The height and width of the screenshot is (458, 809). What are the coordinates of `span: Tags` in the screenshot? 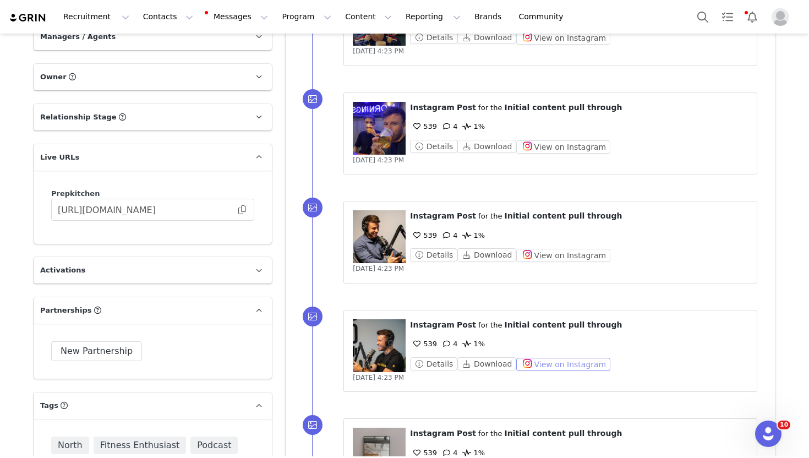 It's located at (49, 406).